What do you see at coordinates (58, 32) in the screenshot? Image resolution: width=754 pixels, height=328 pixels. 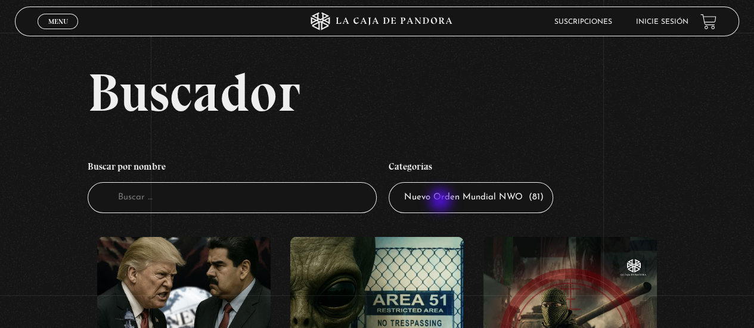 I see `span: Cerrar` at bounding box center [58, 32].